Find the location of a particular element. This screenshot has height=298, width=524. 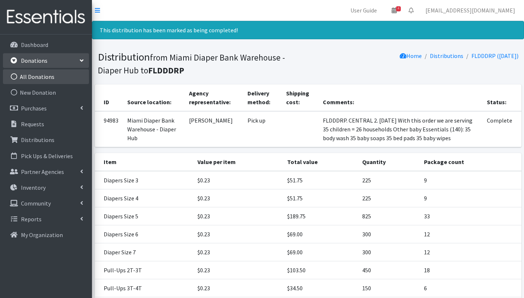

b: FLDDDRP is located at coordinates (166, 70).